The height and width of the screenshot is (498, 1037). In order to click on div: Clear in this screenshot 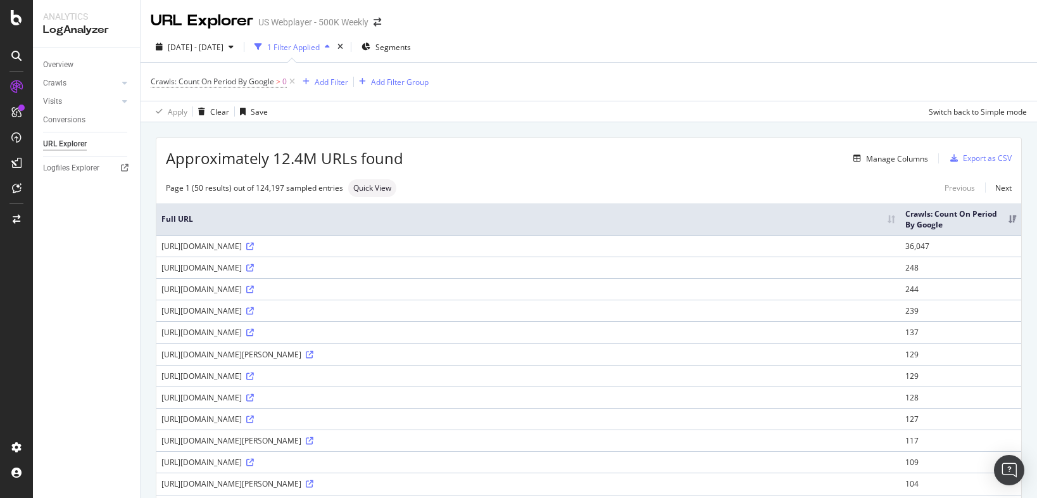, I will do `click(220, 111)`.